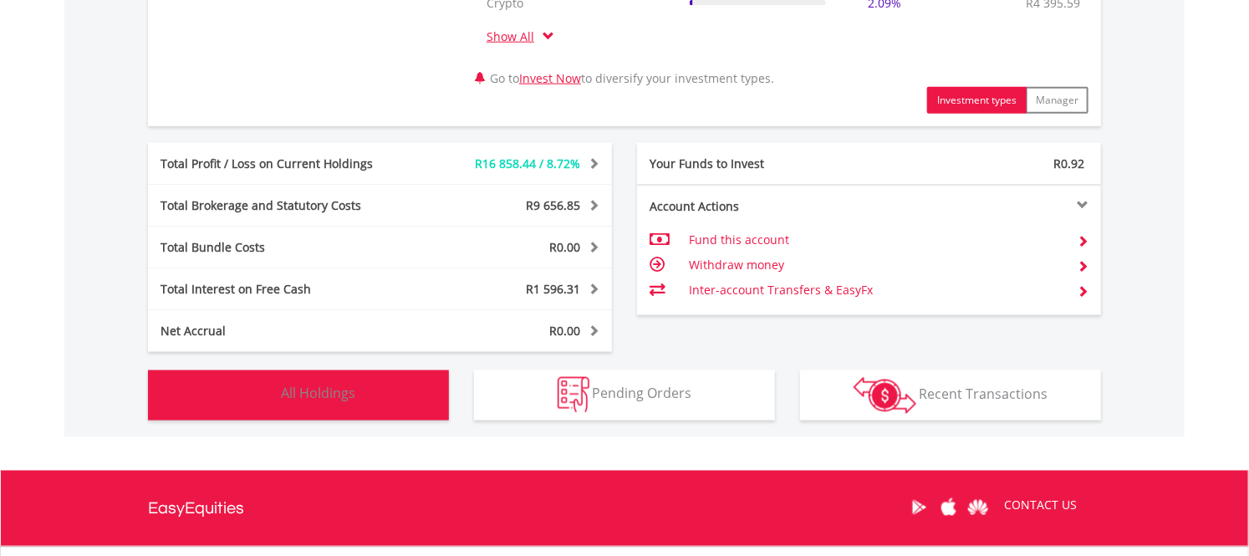 The height and width of the screenshot is (556, 1249). I want to click on span: R9 656.85, so click(553, 205).